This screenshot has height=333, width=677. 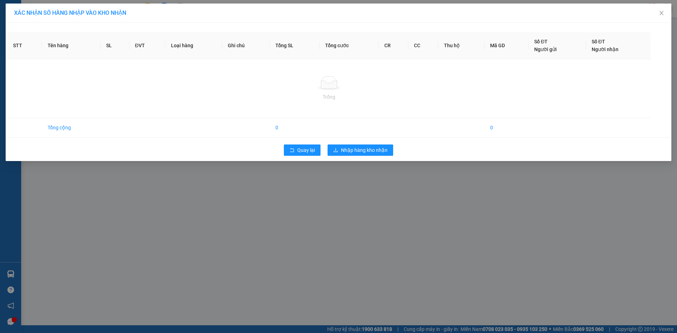 I want to click on th: Loại hàng, so click(x=194, y=45).